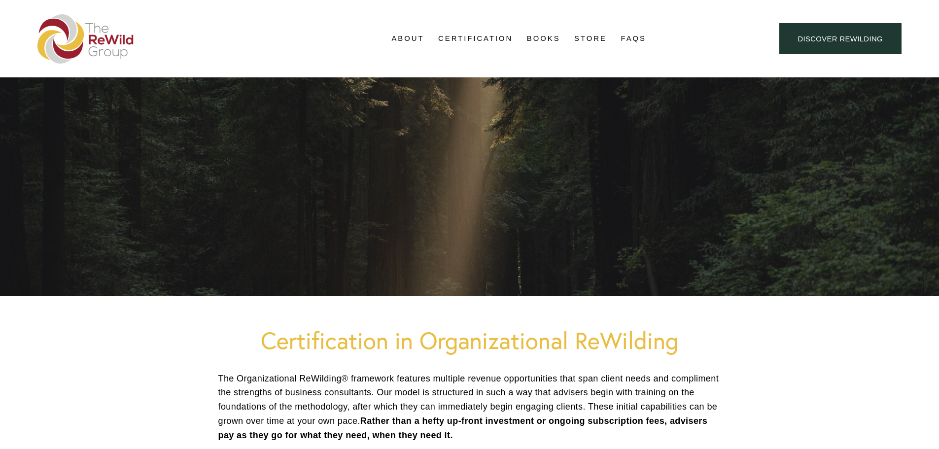  What do you see at coordinates (633, 39) in the screenshot?
I see `a: FAQs` at bounding box center [633, 39].